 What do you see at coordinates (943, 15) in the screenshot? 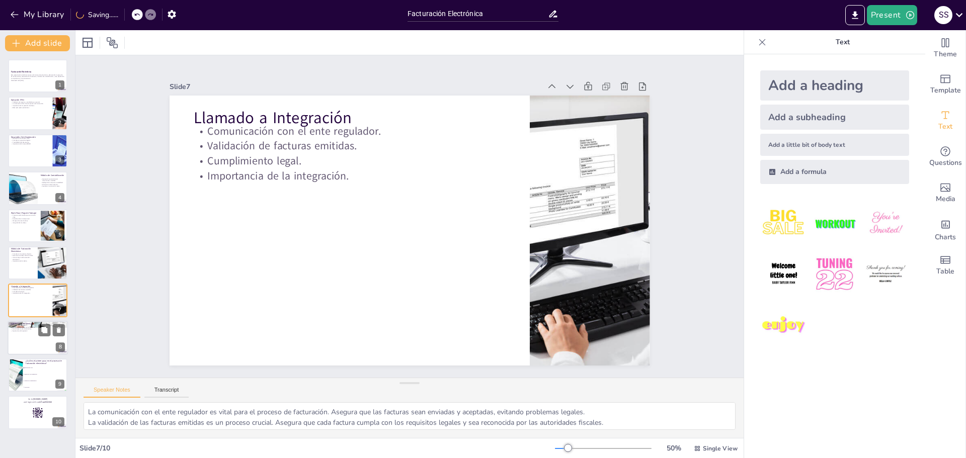
I see `div: S S` at bounding box center [943, 15].